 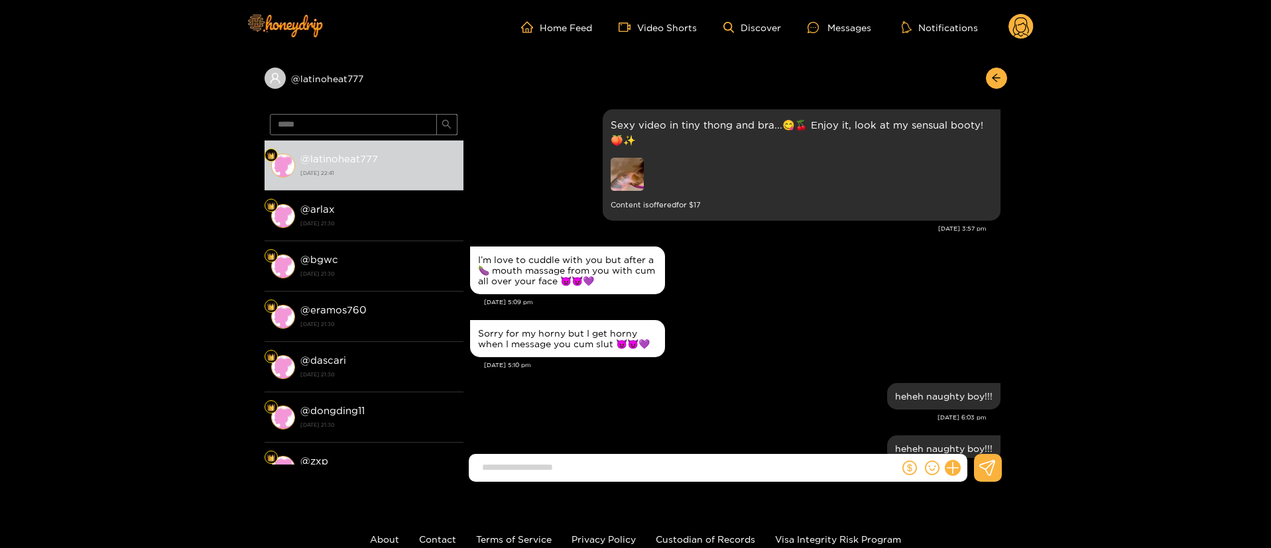 What do you see at coordinates (364, 78) in the screenshot?
I see `div: @latinoheat777` at bounding box center [364, 78].